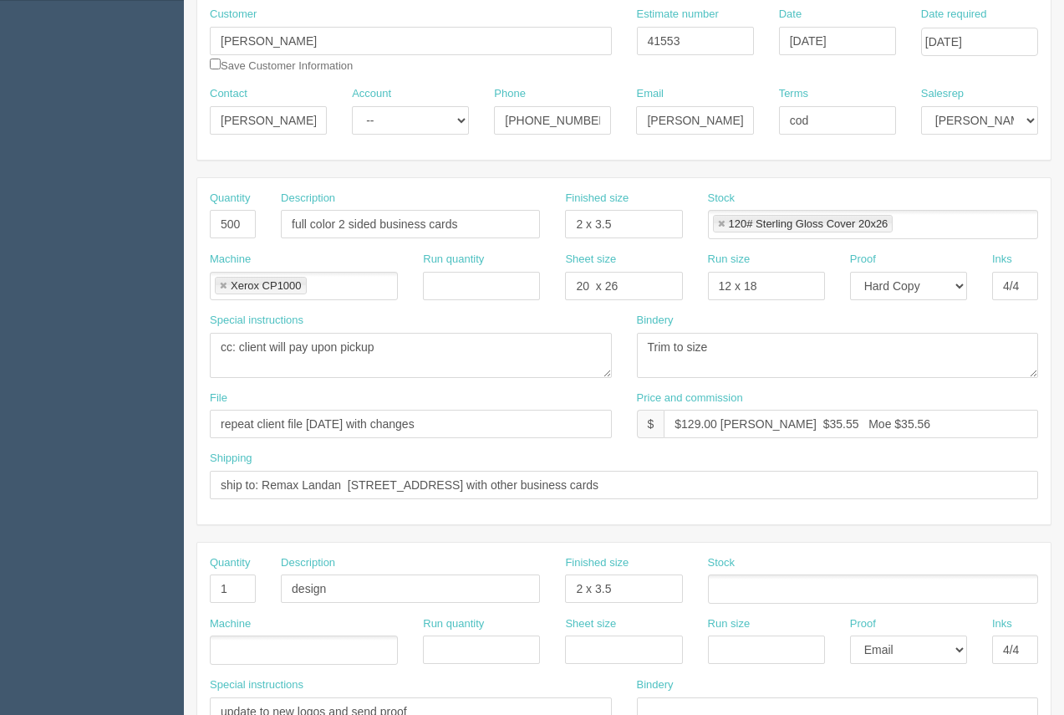  Describe the element at coordinates (371, 94) in the screenshot. I see `label: Account` at that location.